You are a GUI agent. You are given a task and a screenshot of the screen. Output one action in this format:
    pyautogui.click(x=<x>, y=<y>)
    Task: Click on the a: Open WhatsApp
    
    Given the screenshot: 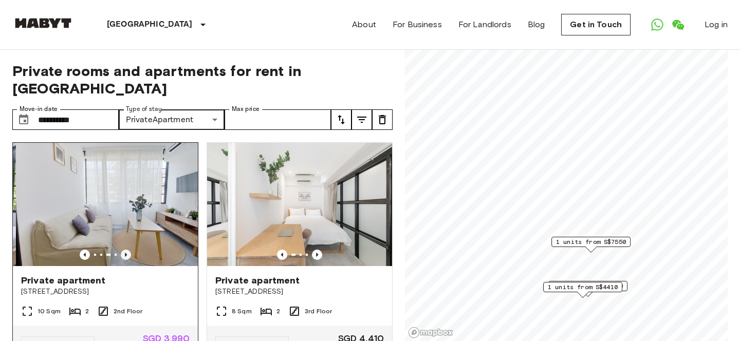 What is the action you would take?
    pyautogui.click(x=657, y=25)
    